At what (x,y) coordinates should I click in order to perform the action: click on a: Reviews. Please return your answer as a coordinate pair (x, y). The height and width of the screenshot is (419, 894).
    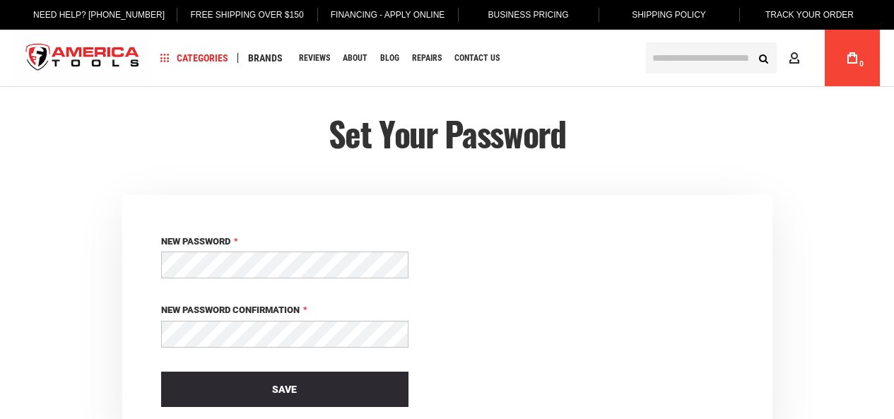
    Looking at the image, I should click on (315, 58).